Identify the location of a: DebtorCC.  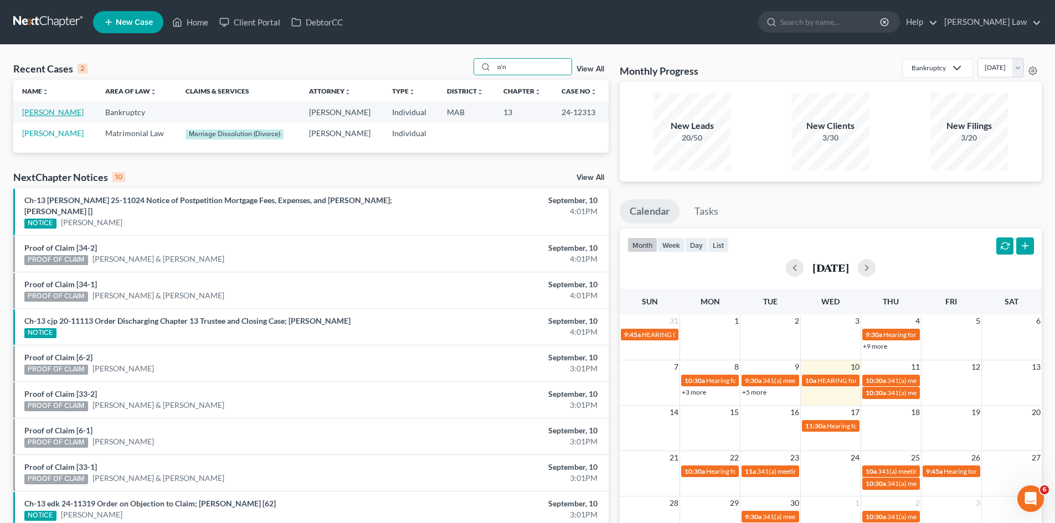
(317, 22).